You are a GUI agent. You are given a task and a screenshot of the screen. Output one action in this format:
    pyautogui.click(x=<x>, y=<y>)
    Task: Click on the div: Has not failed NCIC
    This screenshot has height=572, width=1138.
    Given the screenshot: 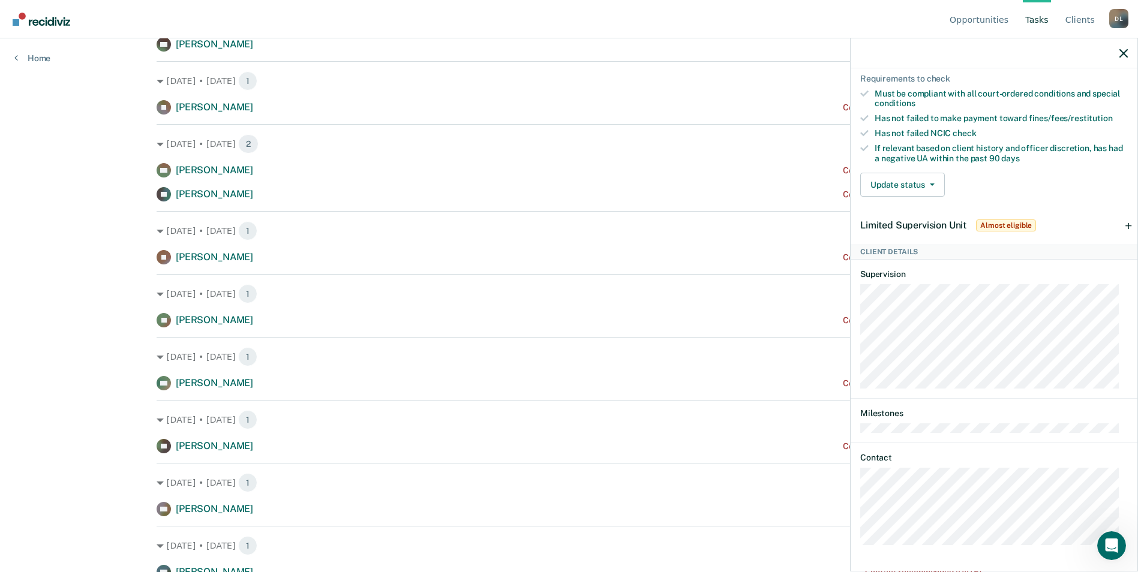 What is the action you would take?
    pyautogui.click(x=1001, y=133)
    